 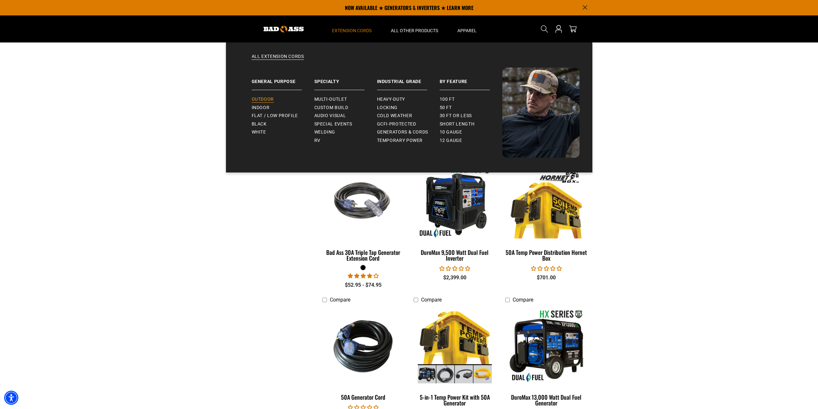 What do you see at coordinates (352, 31) in the screenshot?
I see `span: Extension Cords` at bounding box center [352, 31].